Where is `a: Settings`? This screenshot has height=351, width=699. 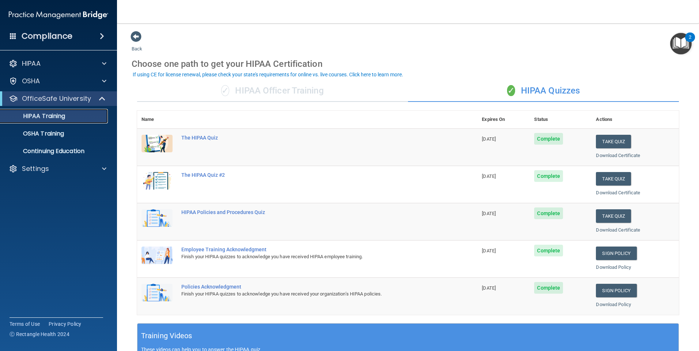 a: Settings is located at coordinates (57, 169).